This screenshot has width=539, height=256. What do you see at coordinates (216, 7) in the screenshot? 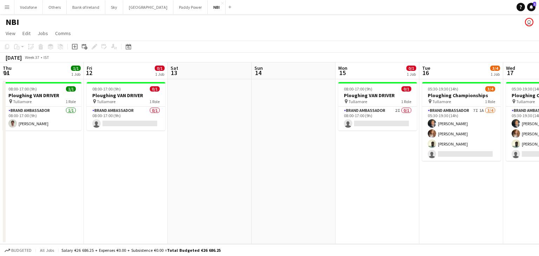
I see `button: NBI` at bounding box center [216, 7].